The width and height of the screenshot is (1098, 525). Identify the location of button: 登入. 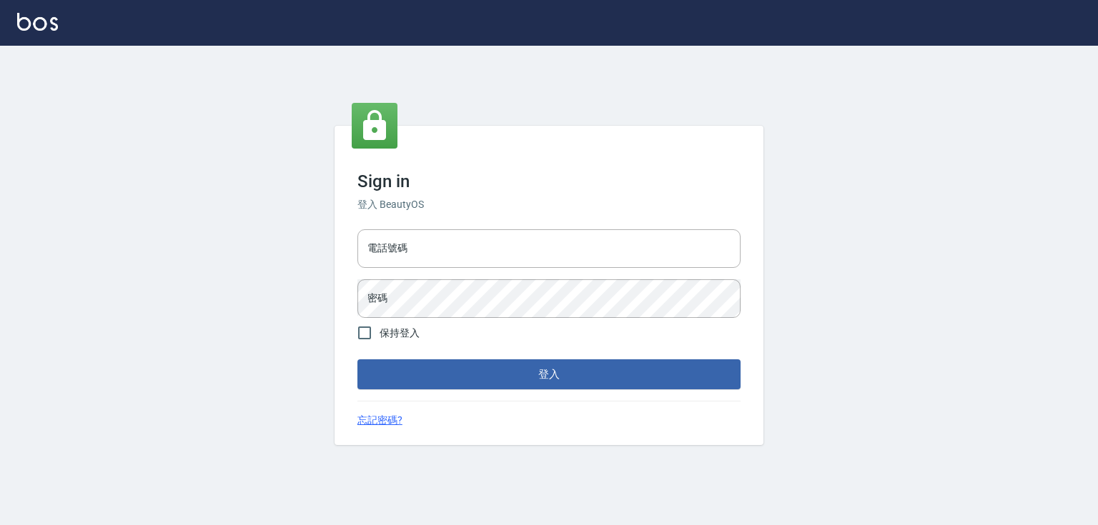
(549, 374).